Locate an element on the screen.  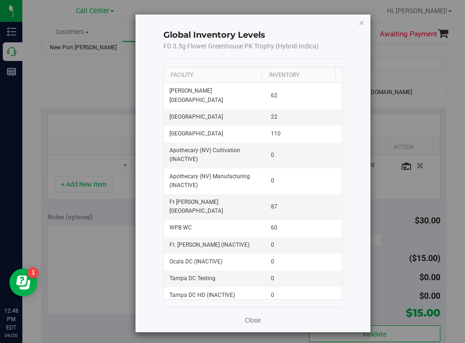
span: 60 is located at coordinates (274, 228).